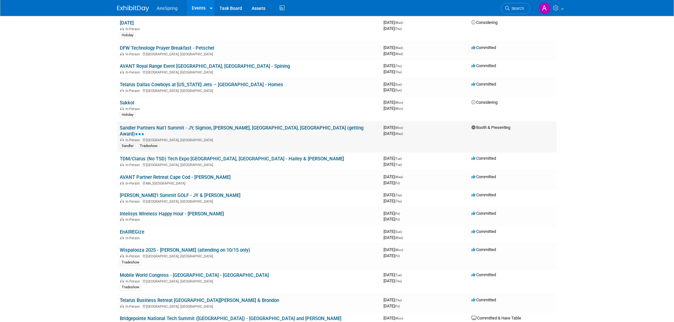 The height and width of the screenshot is (322, 674). I want to click on div: Holiday, so click(127, 115).